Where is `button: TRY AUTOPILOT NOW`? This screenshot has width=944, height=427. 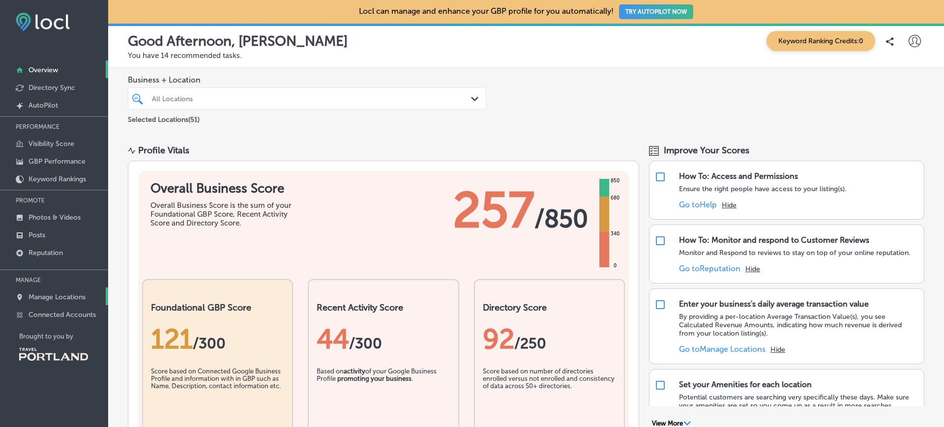
button: TRY AUTOPILOT NOW is located at coordinates (656, 12).